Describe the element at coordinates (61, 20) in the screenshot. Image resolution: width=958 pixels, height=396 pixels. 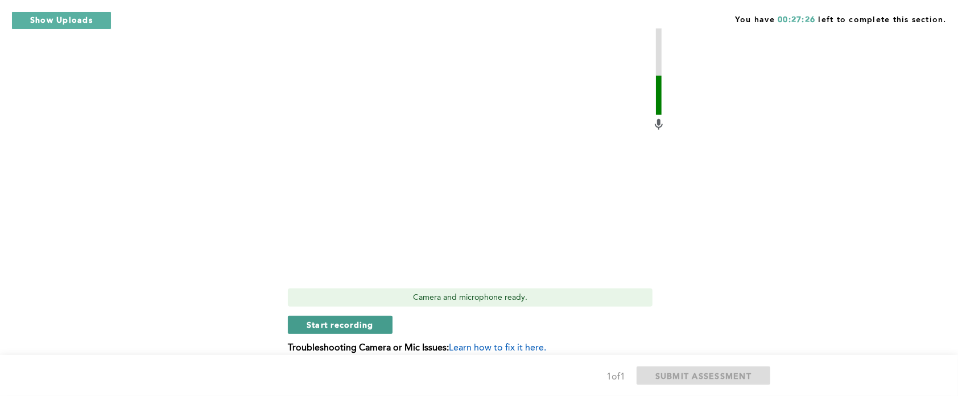
I see `button: Show Uploads` at that location.